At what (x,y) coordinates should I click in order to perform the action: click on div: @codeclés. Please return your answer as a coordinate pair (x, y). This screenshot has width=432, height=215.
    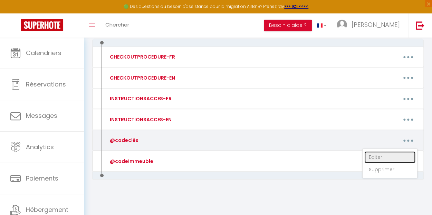
    Looking at the image, I should click on (123, 140).